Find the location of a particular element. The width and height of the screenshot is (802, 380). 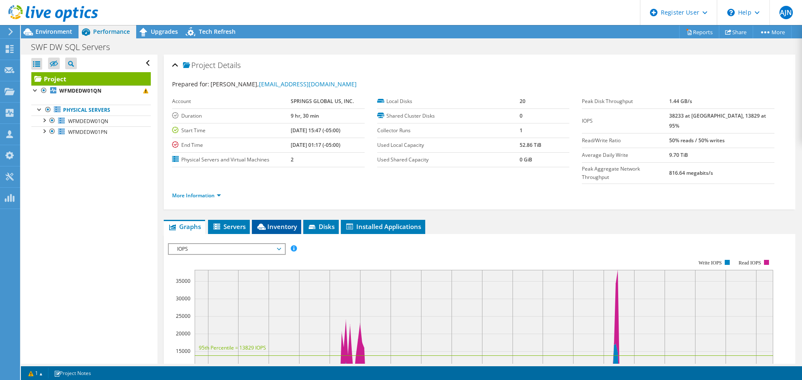

a: Reports is located at coordinates (699, 32).